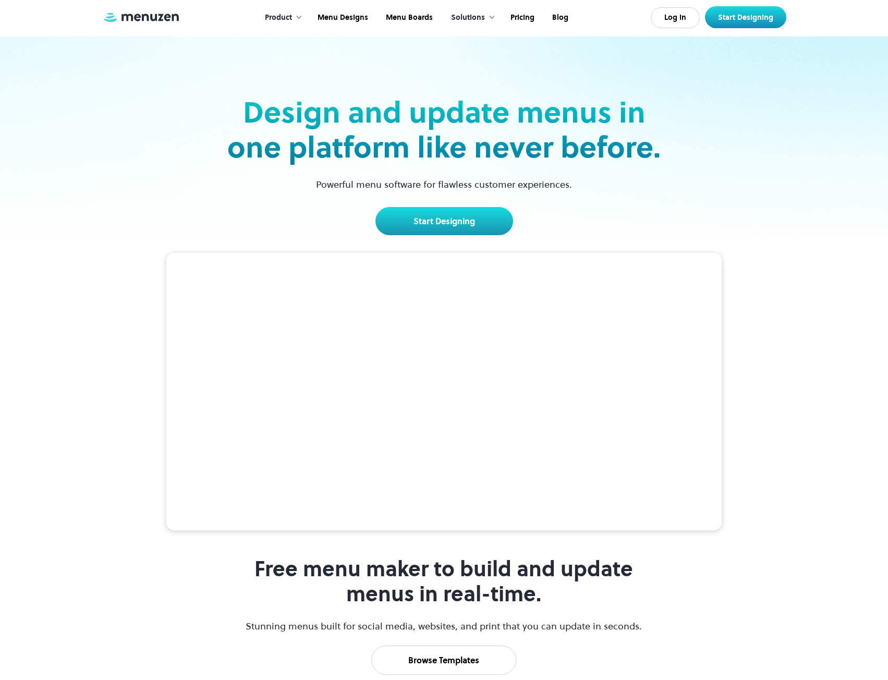 The width and height of the screenshot is (888, 680). I want to click on a: Blog, so click(559, 18).